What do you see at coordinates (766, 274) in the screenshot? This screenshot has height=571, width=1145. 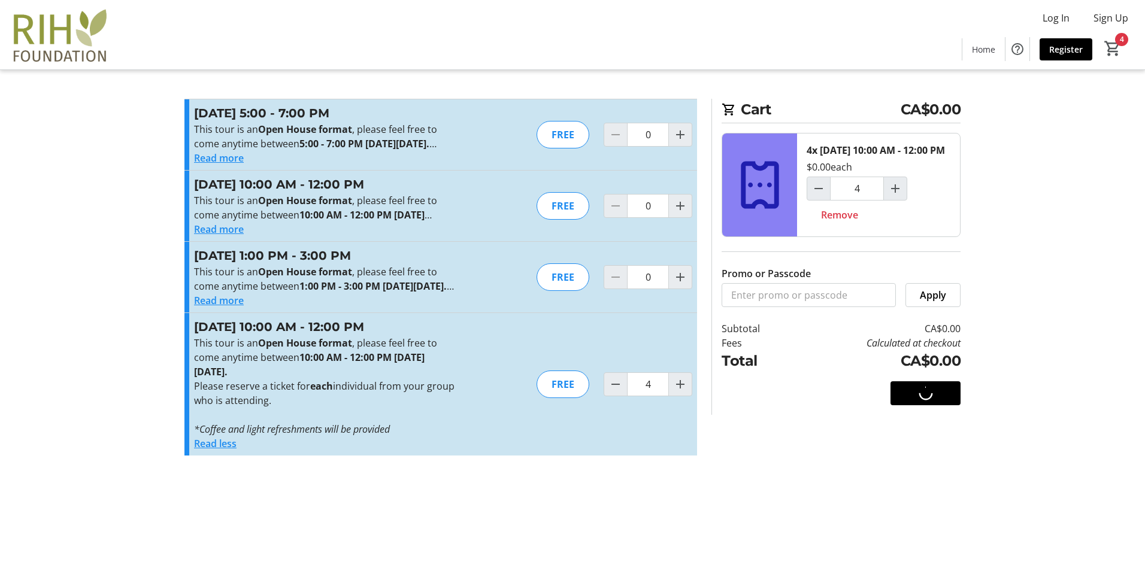 I see `label: Promo or Passcode` at bounding box center [766, 274].